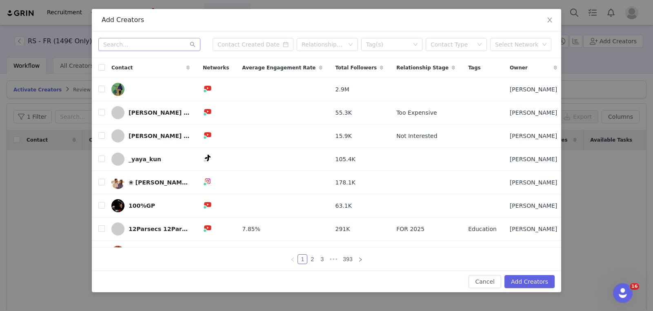 The image size is (653, 311). I want to click on i: icon: close, so click(550, 20).